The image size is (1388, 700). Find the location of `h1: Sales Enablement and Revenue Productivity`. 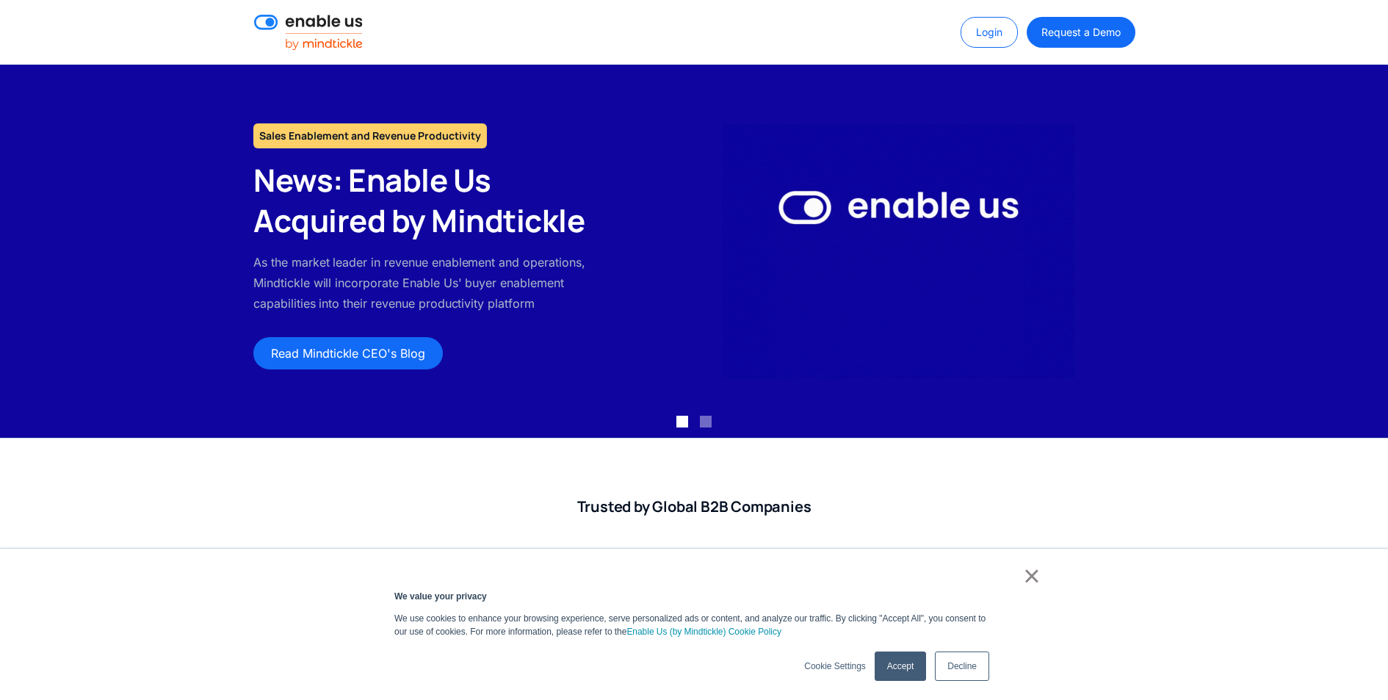

h1: Sales Enablement and Revenue Productivity is located at coordinates (370, 136).